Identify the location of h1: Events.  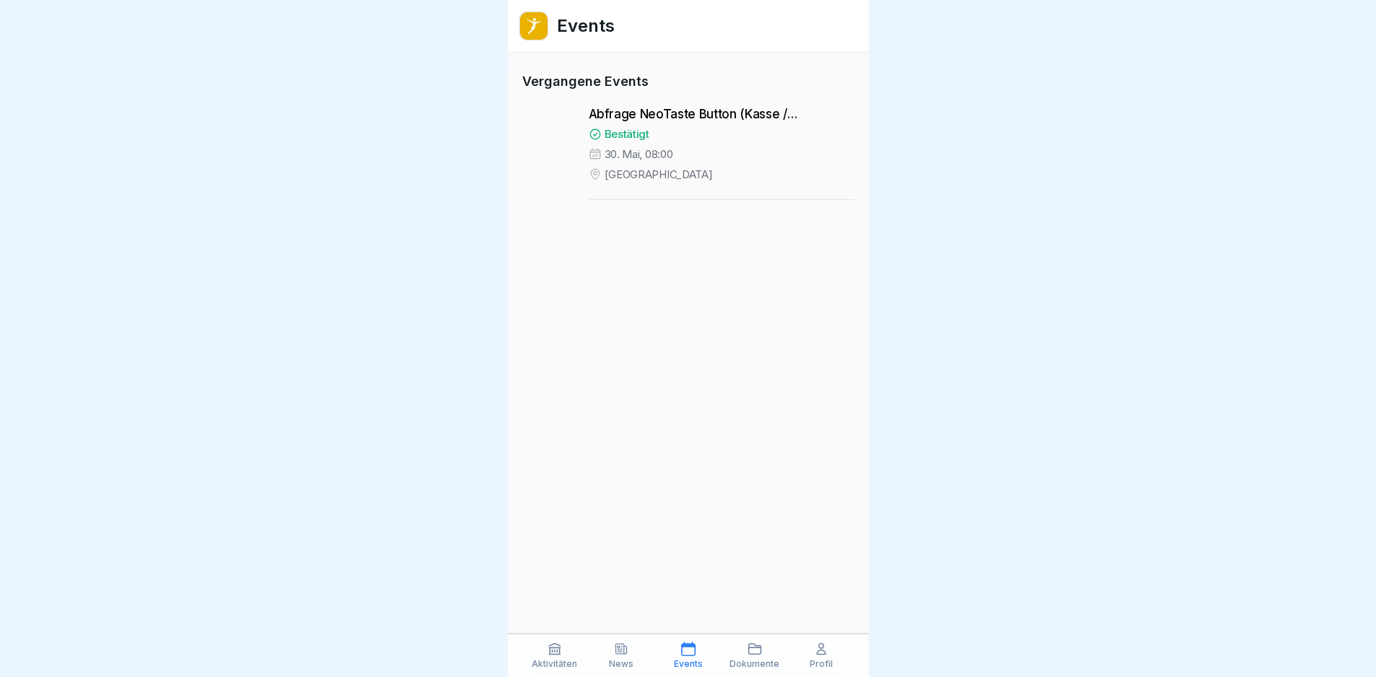
(586, 26).